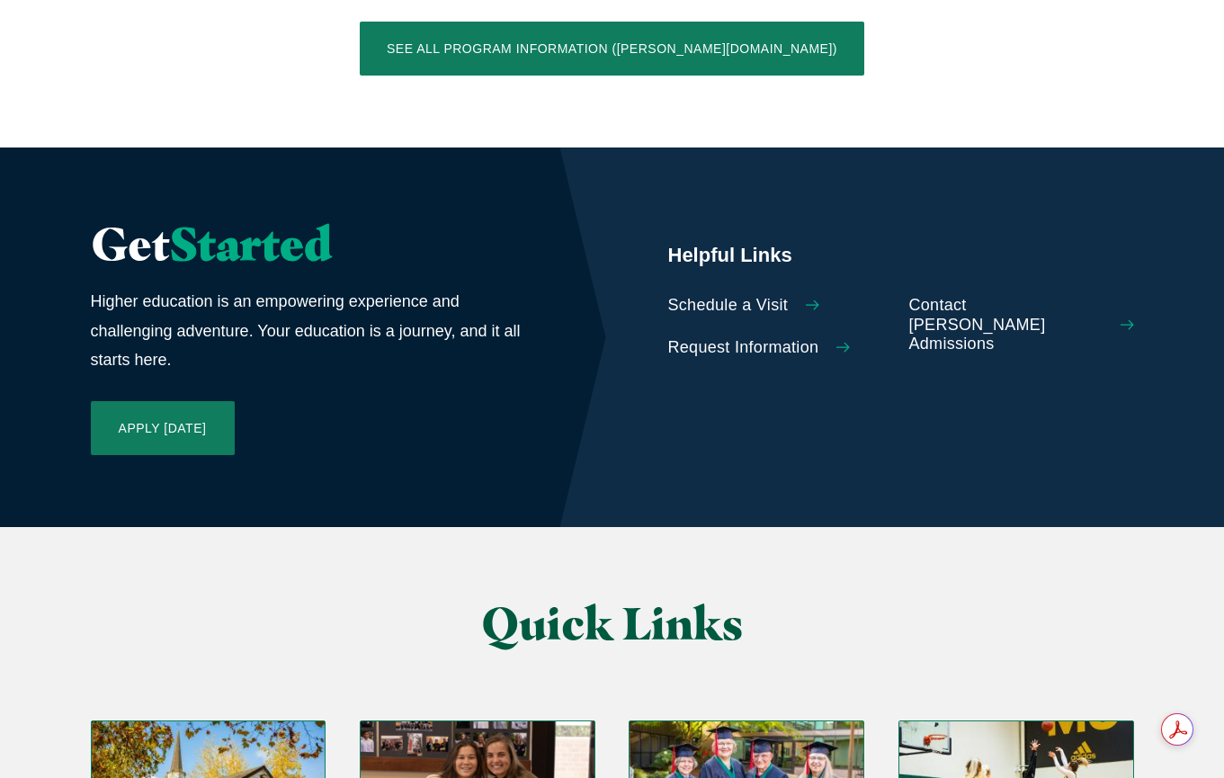 Image resolution: width=1224 pixels, height=778 pixels. I want to click on span: Started, so click(251, 244).